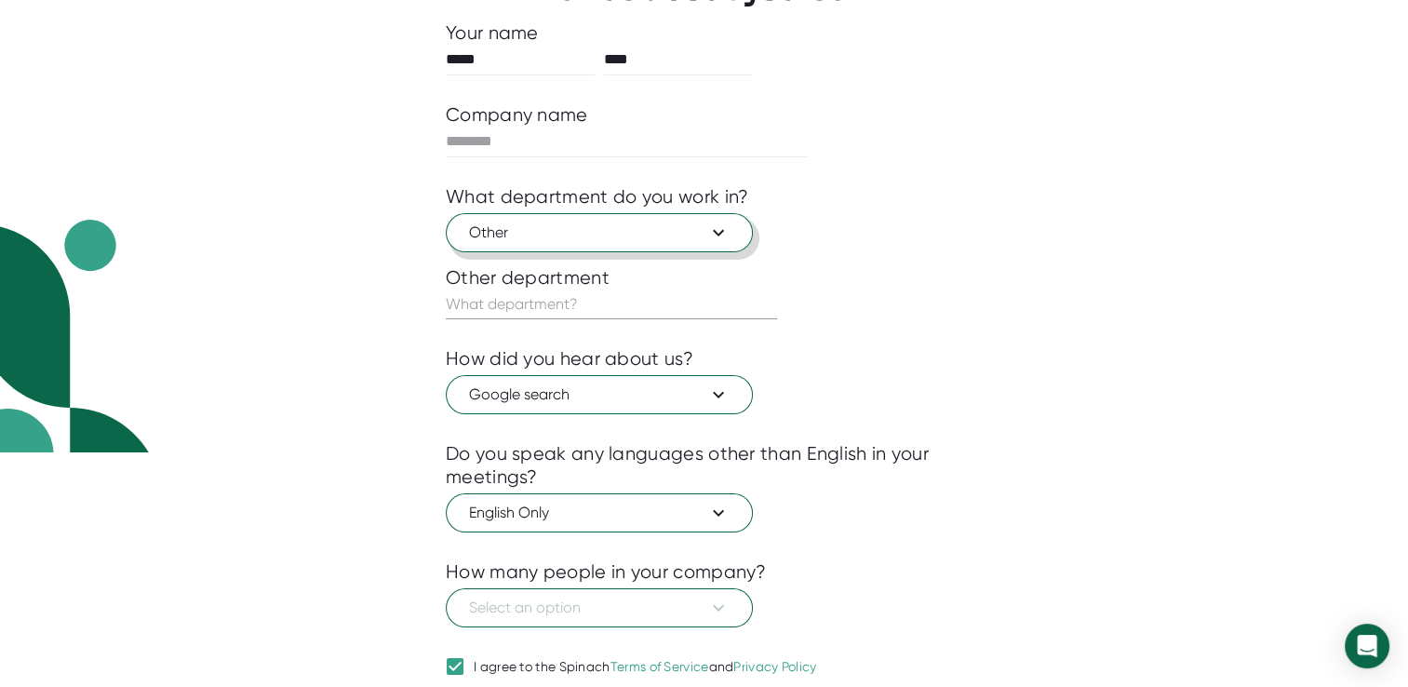 This screenshot has width=1408, height=687. Describe the element at coordinates (517, 114) in the screenshot. I see `div: Company name` at that location.